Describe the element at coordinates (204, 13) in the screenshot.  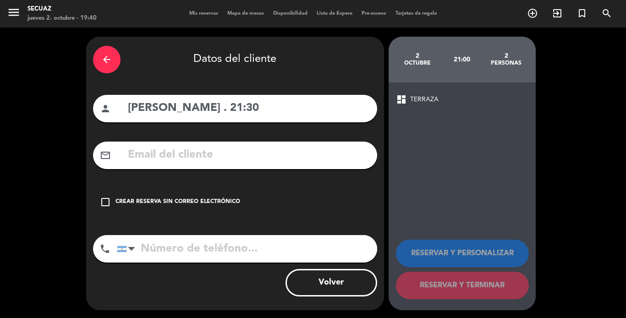
I see `span: Mis reservas` at that location.